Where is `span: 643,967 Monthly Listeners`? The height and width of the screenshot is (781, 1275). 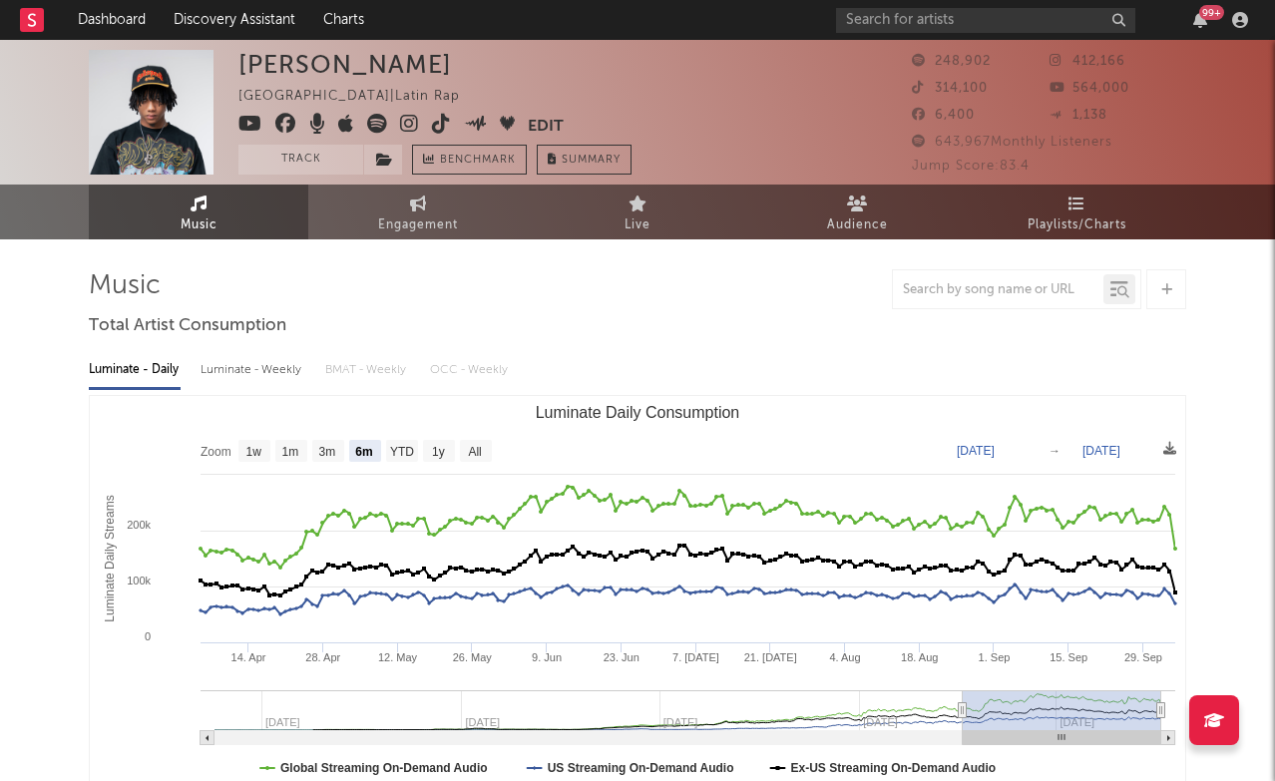
span: 643,967 Monthly Listeners is located at coordinates (1012, 142).